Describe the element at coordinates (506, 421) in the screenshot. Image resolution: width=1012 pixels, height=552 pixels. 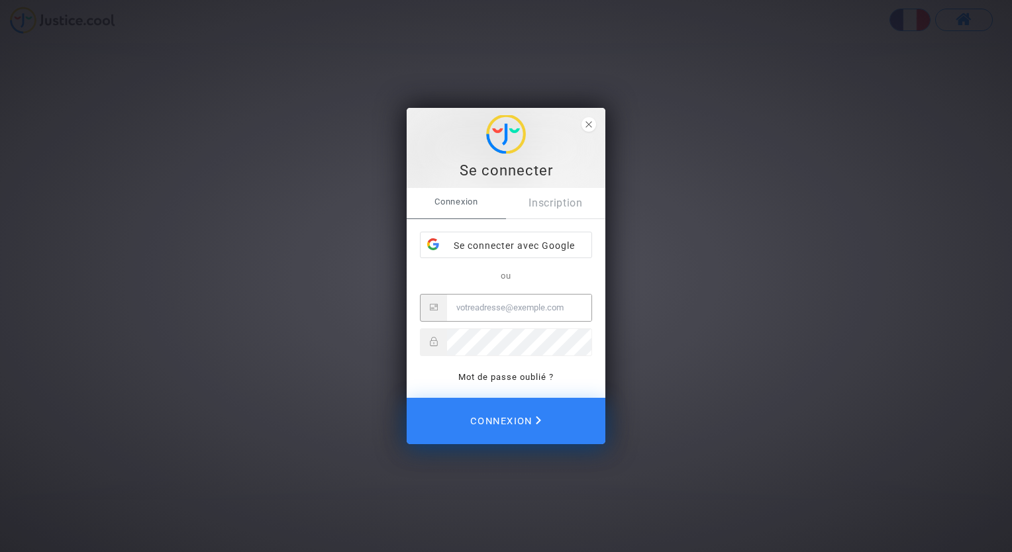
I see `button: Connexion` at that location.